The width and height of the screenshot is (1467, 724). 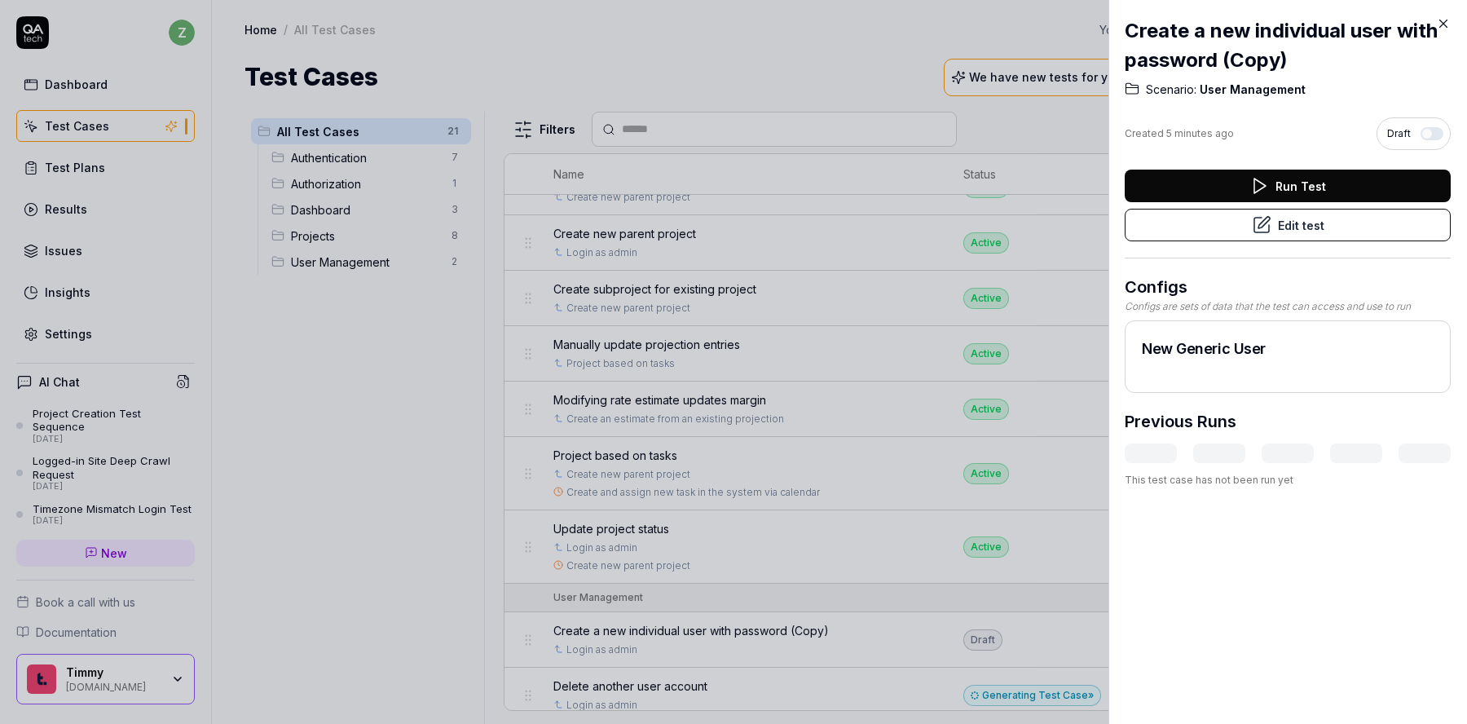 I want to click on span: Draft, so click(x=1398, y=134).